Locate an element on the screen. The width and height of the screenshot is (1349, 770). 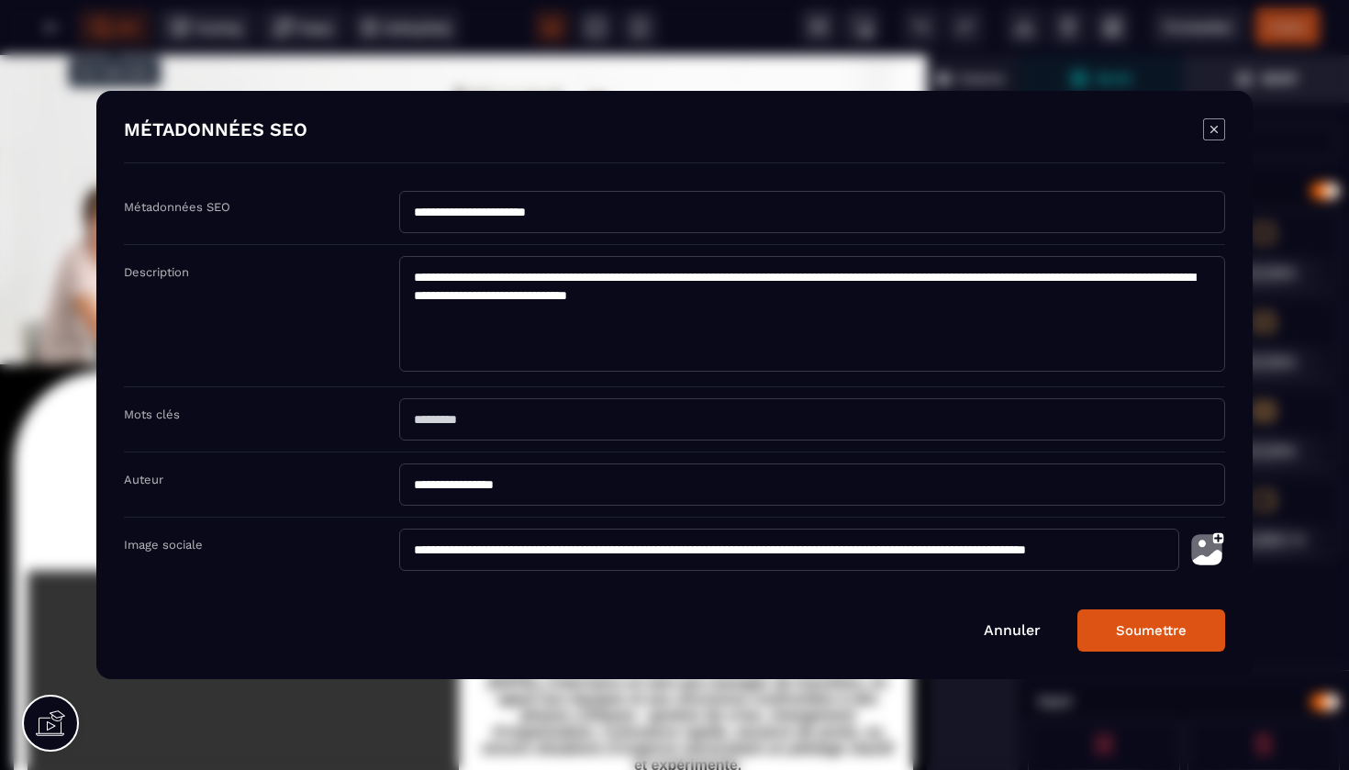
img: photo-upload.002a6cb0.svg is located at coordinates (1207, 550).